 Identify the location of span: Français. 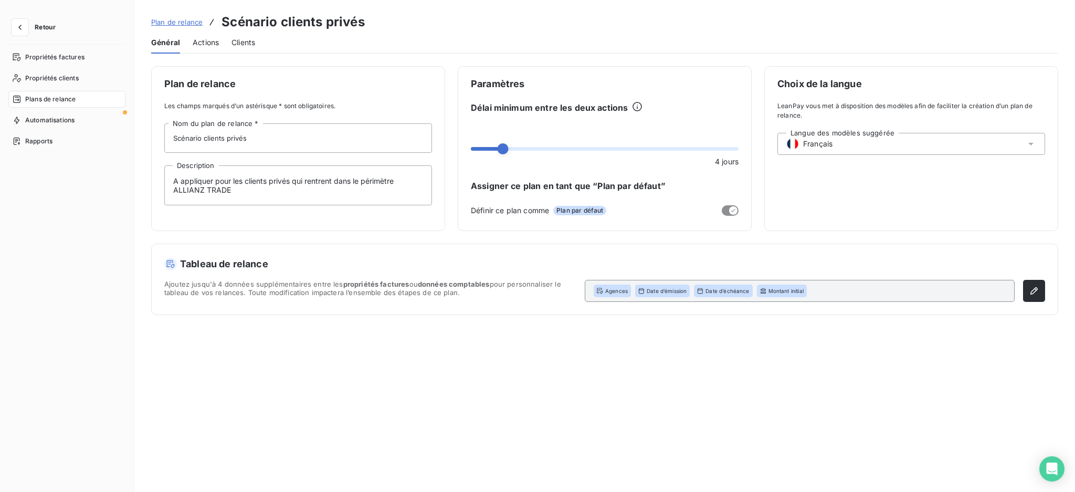
(818, 144).